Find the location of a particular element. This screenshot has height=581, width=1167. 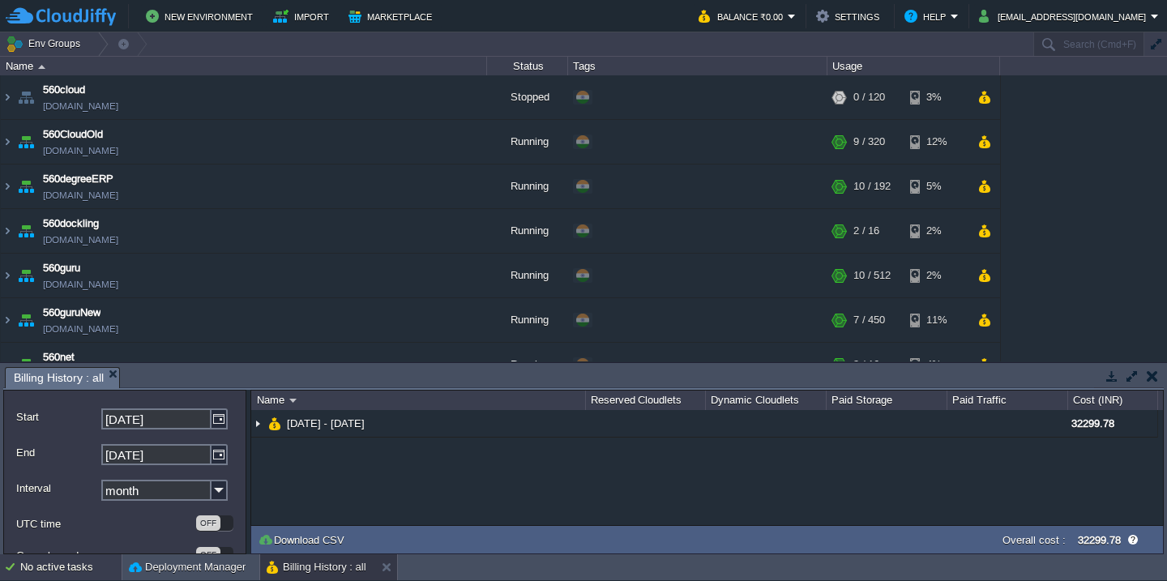

button: Import is located at coordinates (303, 16).